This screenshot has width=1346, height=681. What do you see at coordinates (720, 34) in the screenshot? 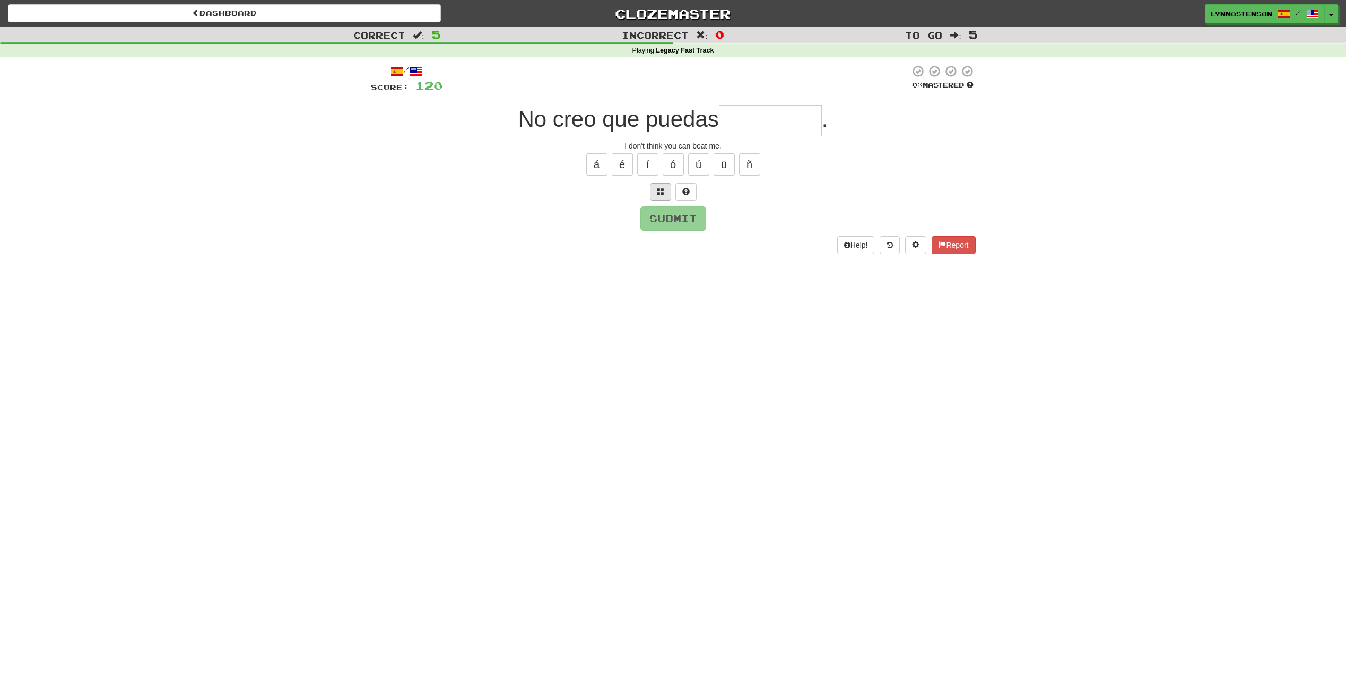
I see `span: 0` at bounding box center [720, 34].